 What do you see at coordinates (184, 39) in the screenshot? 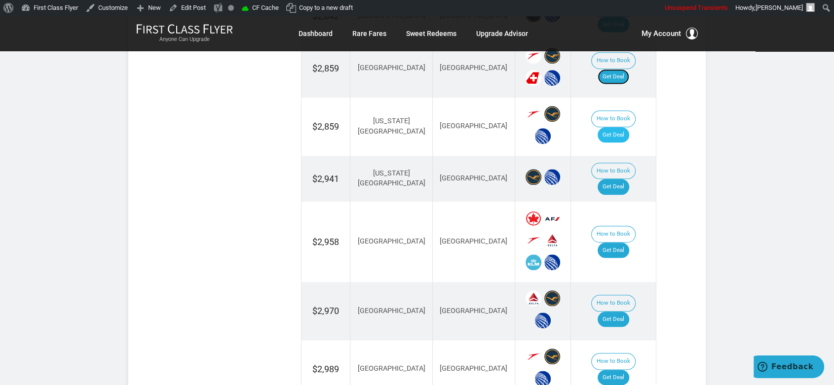
I see `small: Anyone Can Upgrade` at bounding box center [184, 39].